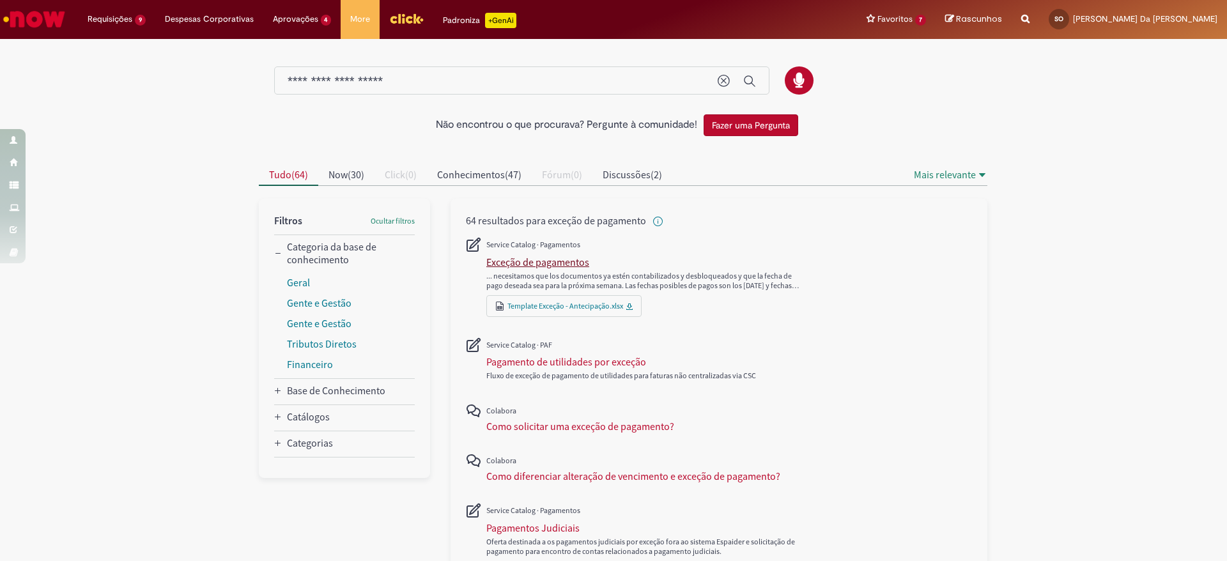 This screenshot has width=1227, height=561. What do you see at coordinates (895, 19) in the screenshot?
I see `span: Favoritos` at bounding box center [895, 19].